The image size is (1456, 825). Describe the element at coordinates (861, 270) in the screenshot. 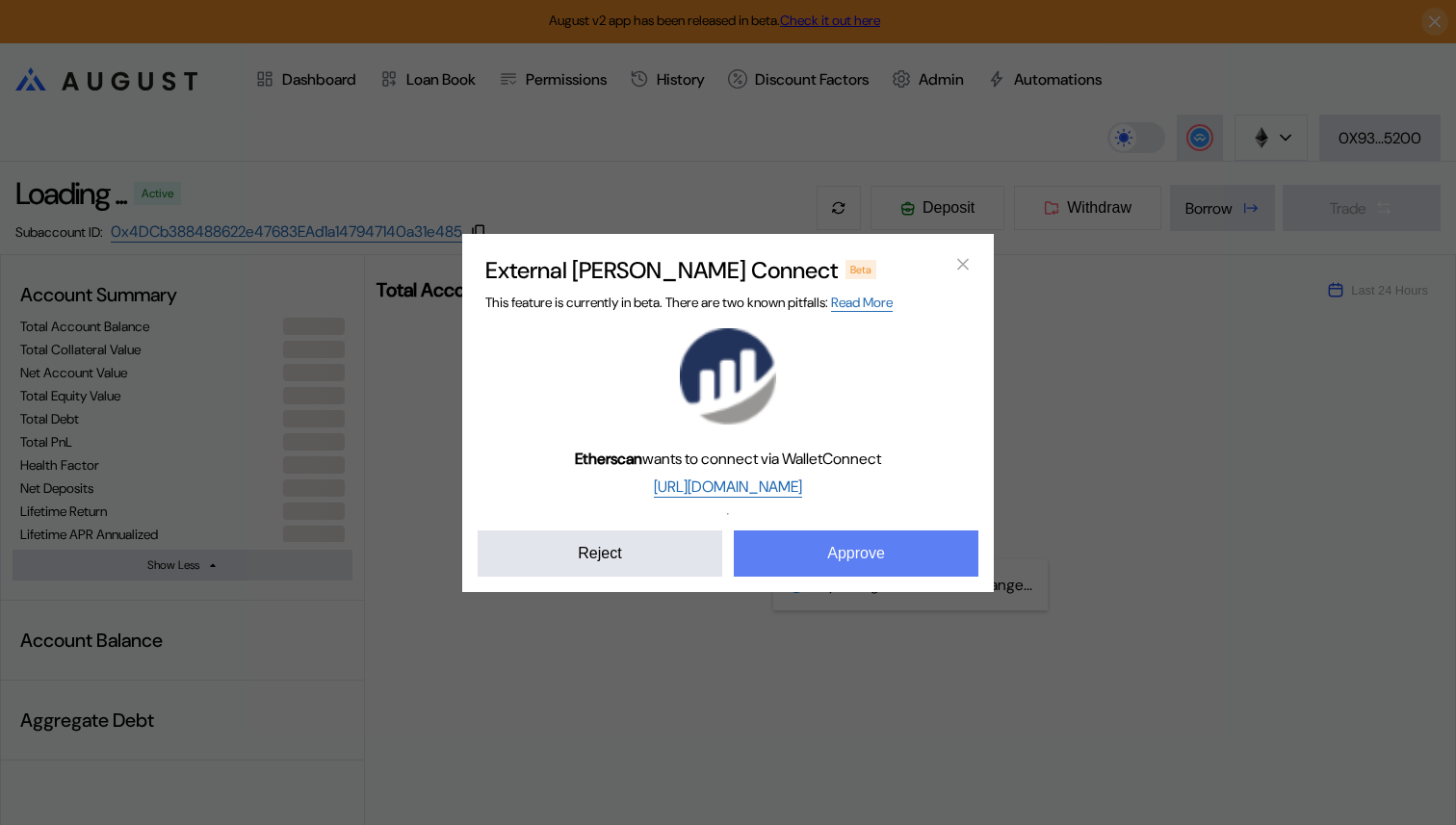

I see `div: Beta` at that location.